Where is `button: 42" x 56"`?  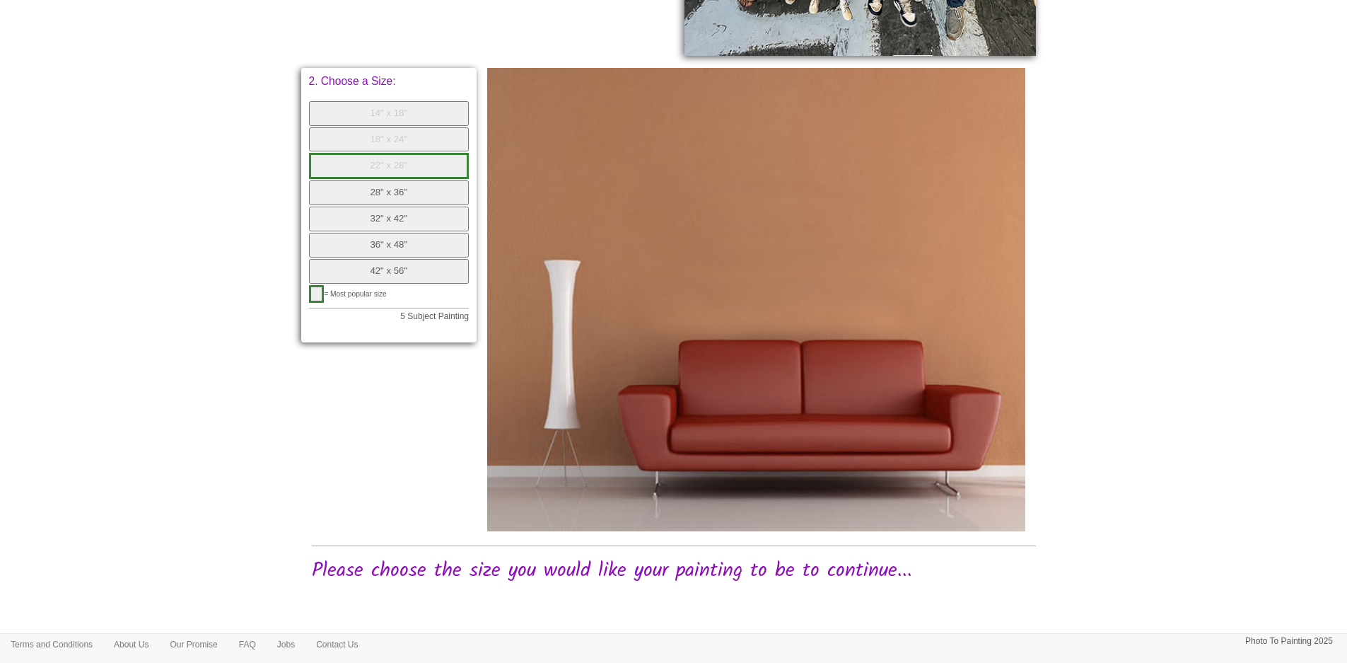
button: 42" x 56" is located at coordinates (389, 271).